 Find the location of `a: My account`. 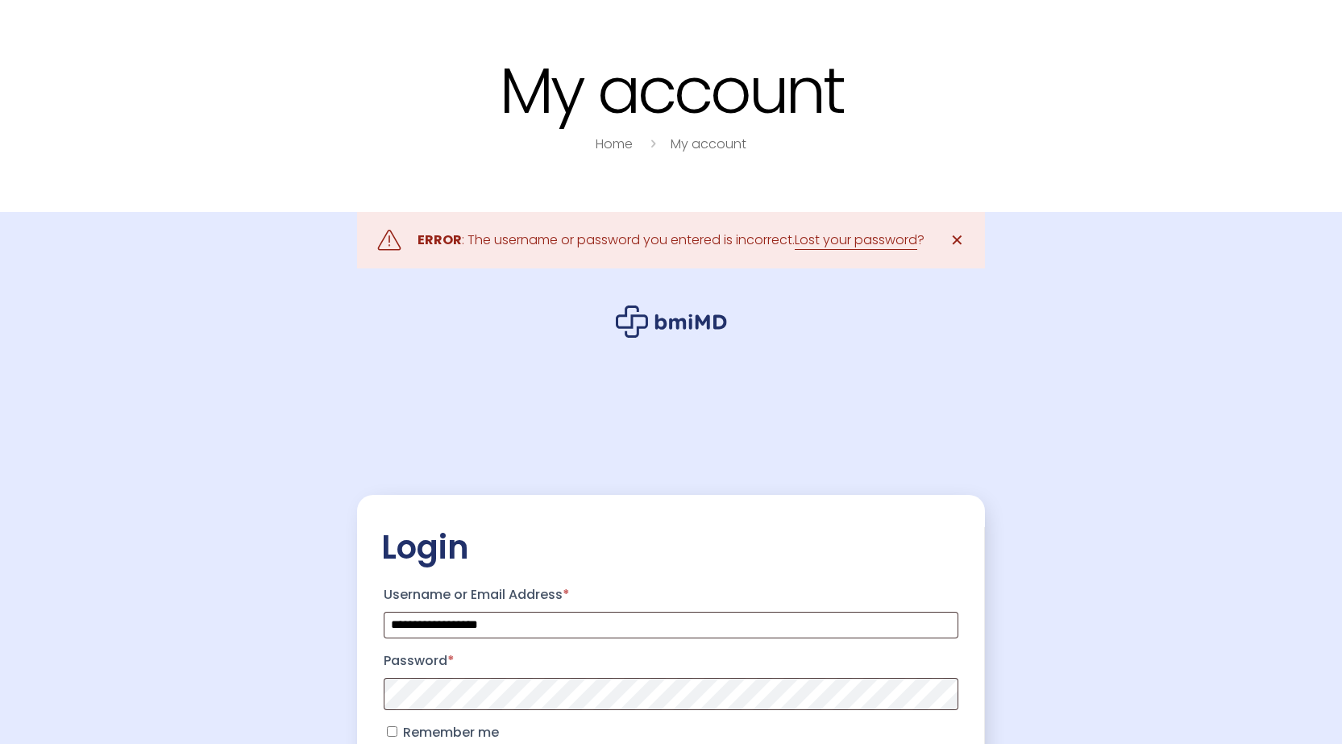

a: My account is located at coordinates (709, 144).